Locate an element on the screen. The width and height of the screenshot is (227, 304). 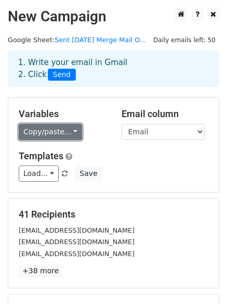
a: +38 more is located at coordinates (41, 270).